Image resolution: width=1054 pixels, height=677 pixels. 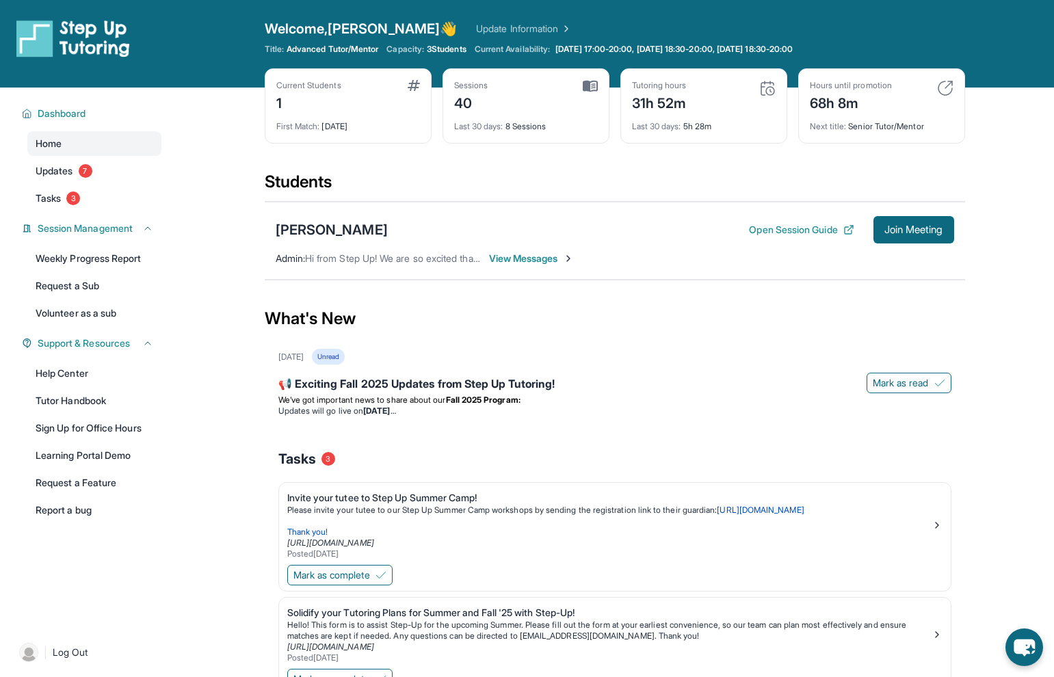 What do you see at coordinates (1024, 647) in the screenshot?
I see `button: chat-button` at bounding box center [1024, 647].